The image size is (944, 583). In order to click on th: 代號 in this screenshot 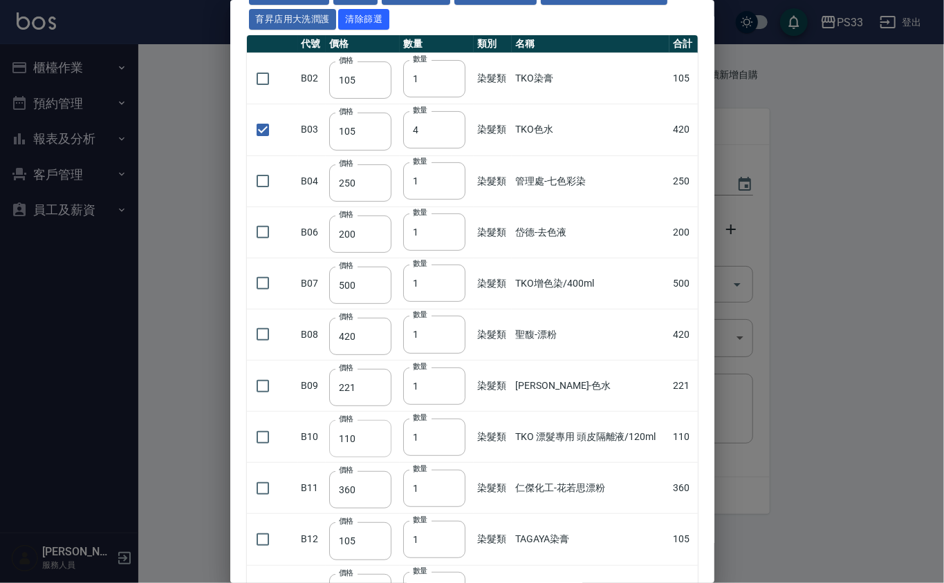, I will do `click(312, 44)`.